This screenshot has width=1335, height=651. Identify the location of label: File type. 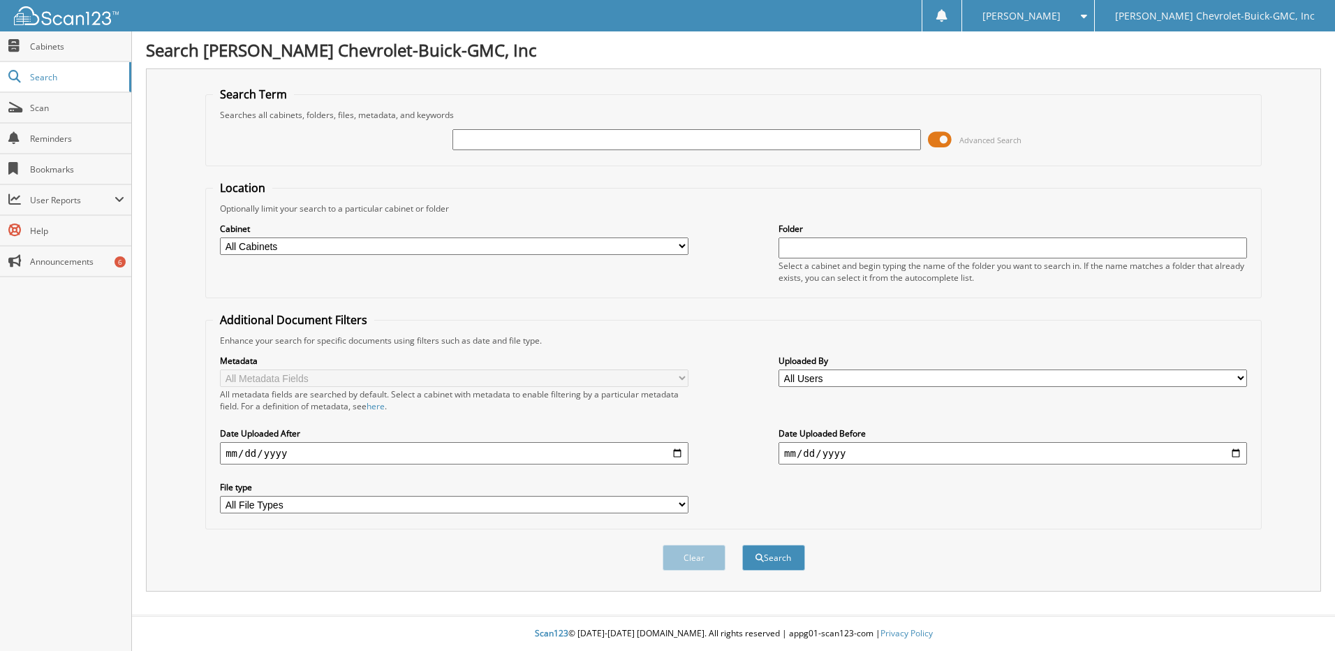
(454, 487).